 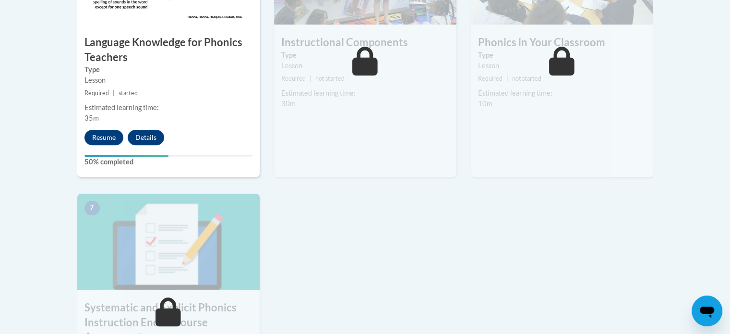 What do you see at coordinates (146, 137) in the screenshot?
I see `button: Details` at bounding box center [146, 137].